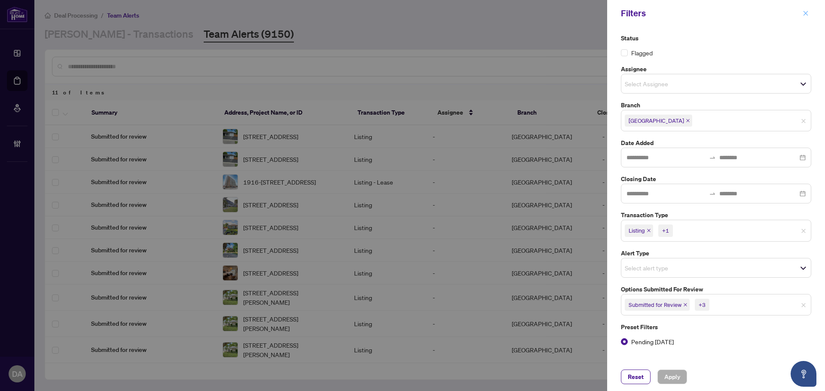 This screenshot has width=825, height=391. I want to click on label: Status, so click(716, 38).